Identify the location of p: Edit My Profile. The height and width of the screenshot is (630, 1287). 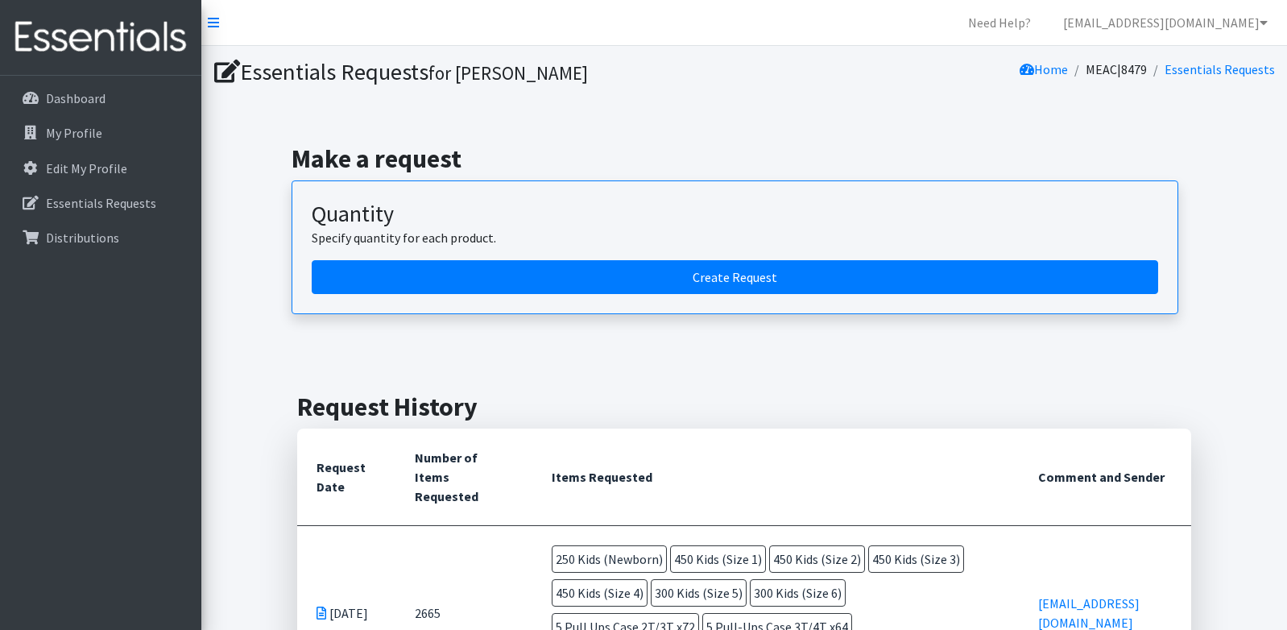
(86, 168).